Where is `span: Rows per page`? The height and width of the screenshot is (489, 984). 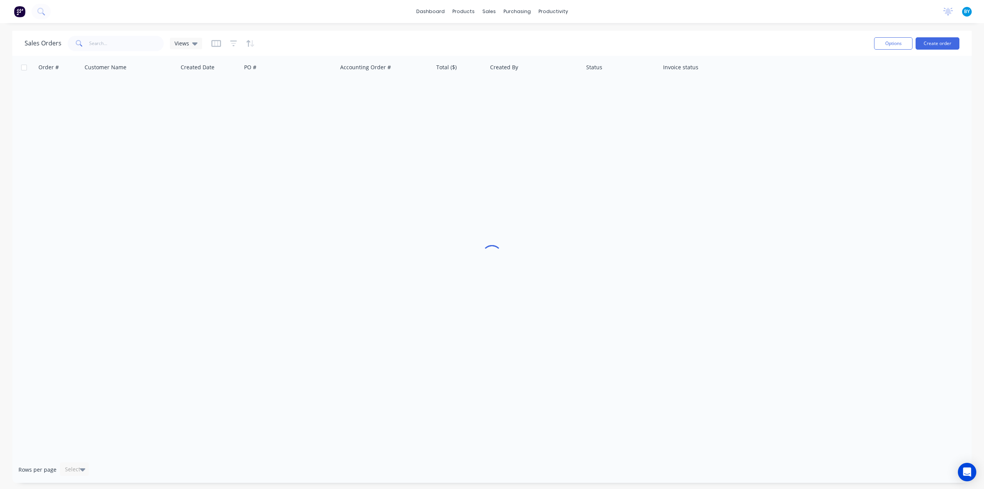 span: Rows per page is located at coordinates (37, 469).